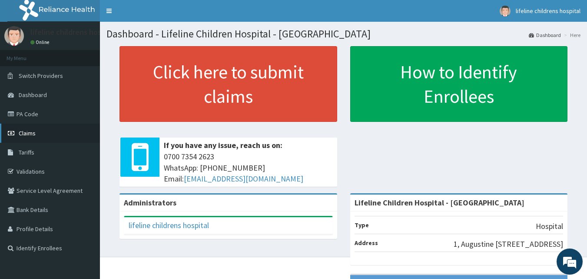 This screenshot has height=279, width=587. I want to click on p: Hospital, so click(549, 226).